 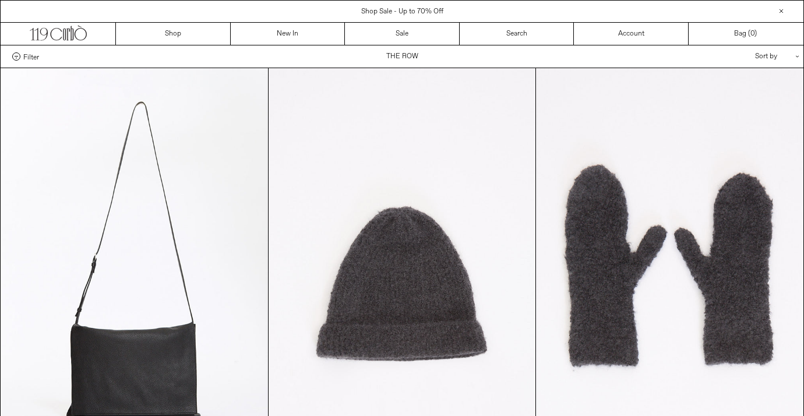 I want to click on a: Shop Sale - Up to 70% Off, so click(x=402, y=12).